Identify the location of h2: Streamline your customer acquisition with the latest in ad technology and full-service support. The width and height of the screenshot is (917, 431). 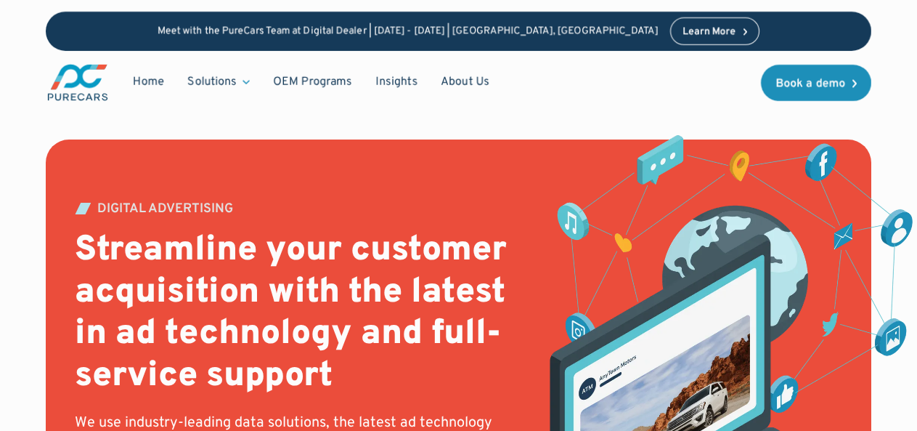
(294, 314).